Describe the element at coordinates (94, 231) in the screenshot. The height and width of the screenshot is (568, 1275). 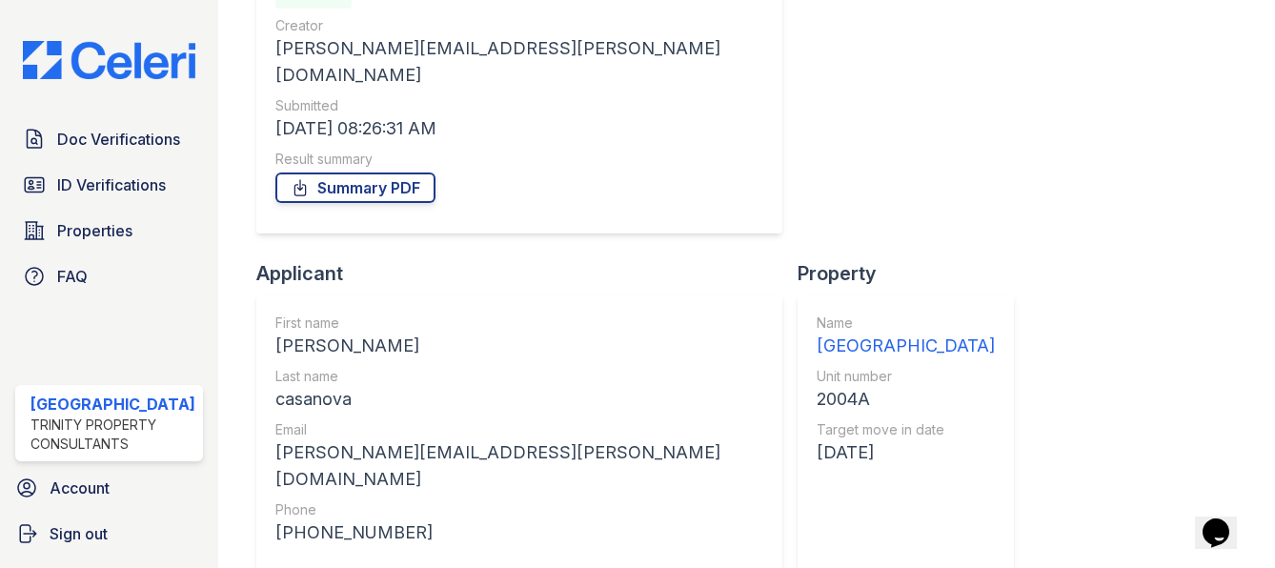
I see `span: Properties` at that location.